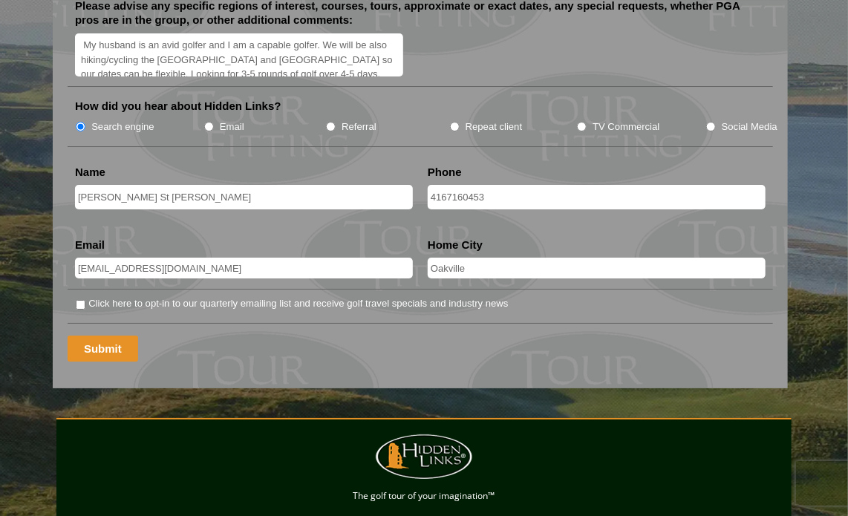 The width and height of the screenshot is (848, 516). Describe the element at coordinates (445, 172) in the screenshot. I see `label: Phone` at that location.